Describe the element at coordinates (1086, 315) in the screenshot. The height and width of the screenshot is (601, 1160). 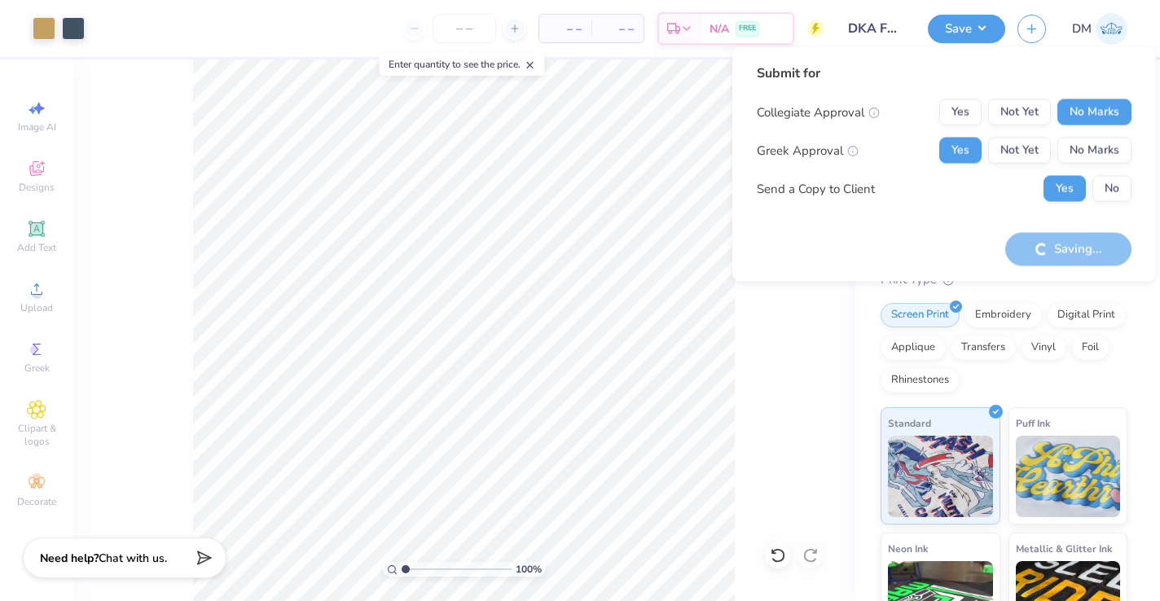
I see `div: Digital Print` at that location.